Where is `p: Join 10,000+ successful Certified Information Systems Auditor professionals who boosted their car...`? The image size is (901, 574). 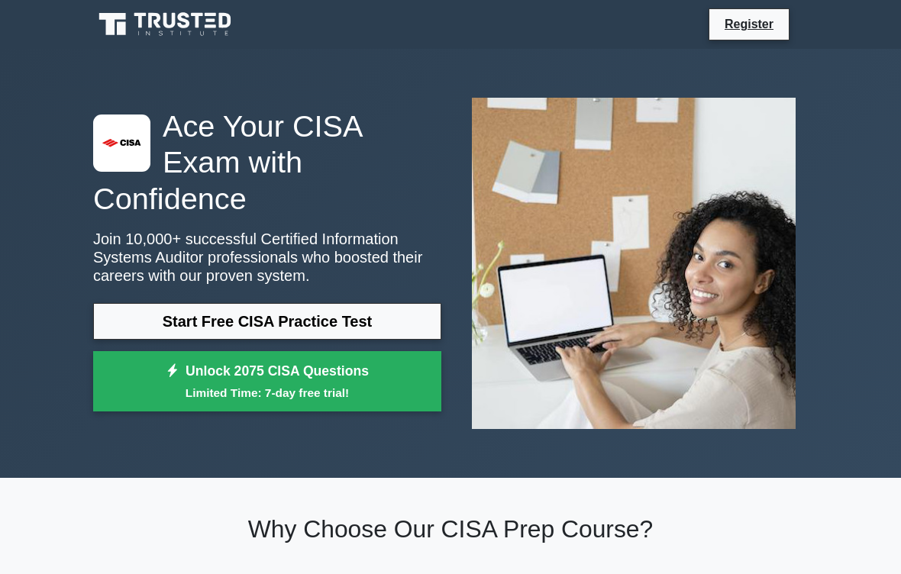 p: Join 10,000+ successful Certified Information Systems Auditor professionals who boosted their car... is located at coordinates (267, 257).